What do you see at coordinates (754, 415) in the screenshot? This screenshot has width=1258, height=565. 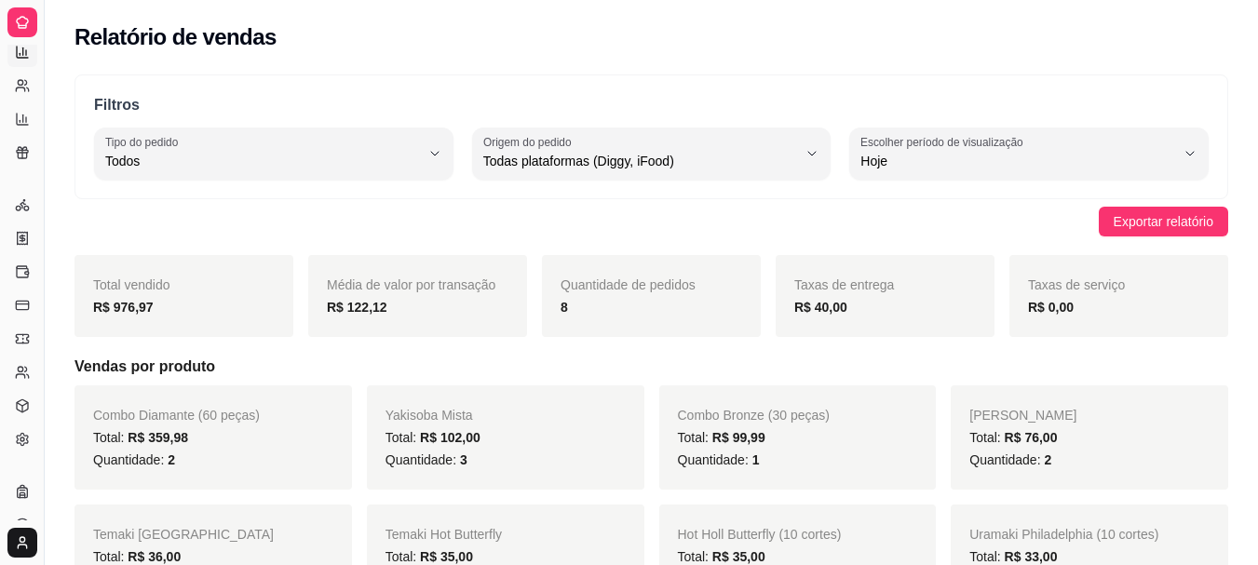 I see `span: Combo Bronze (30 peças)` at bounding box center [754, 415].